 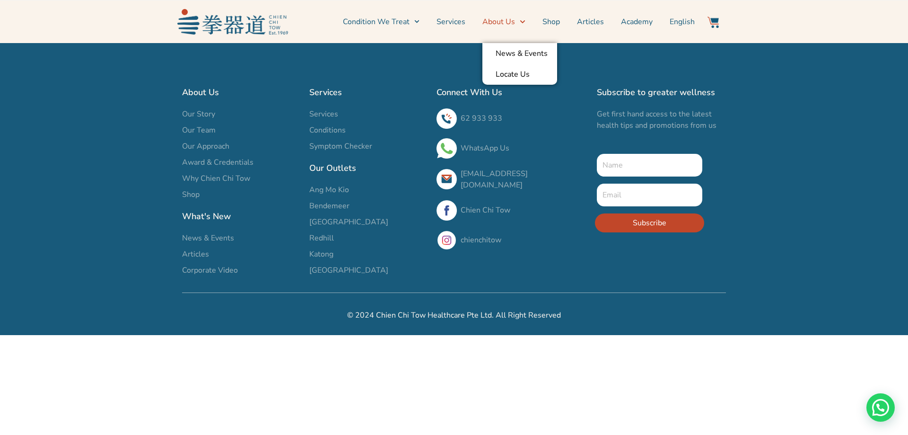 I want to click on h2: © 2024 Chien Chi Tow Healthcare Pte Ltd. All Right Reserved, so click(x=454, y=315).